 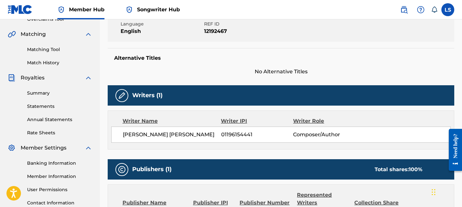 What do you see at coordinates (404, 10) in the screenshot?
I see `img: search` at bounding box center [404, 10].